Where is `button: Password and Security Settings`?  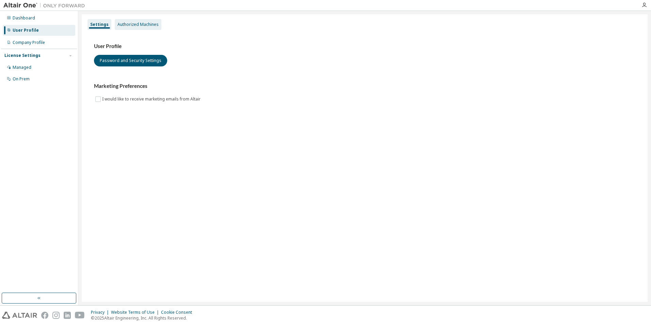 button: Password and Security Settings is located at coordinates (130, 61).